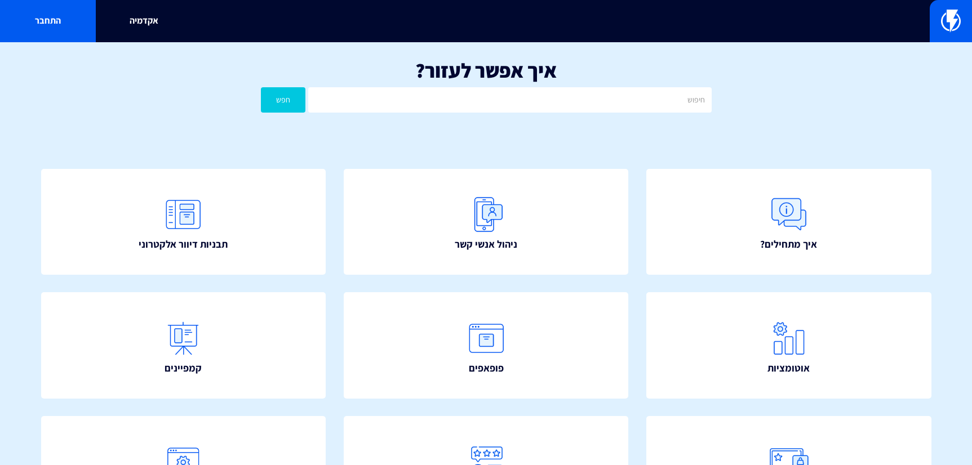  Describe the element at coordinates (509, 100) in the screenshot. I see `input: חיפוש` at that location.